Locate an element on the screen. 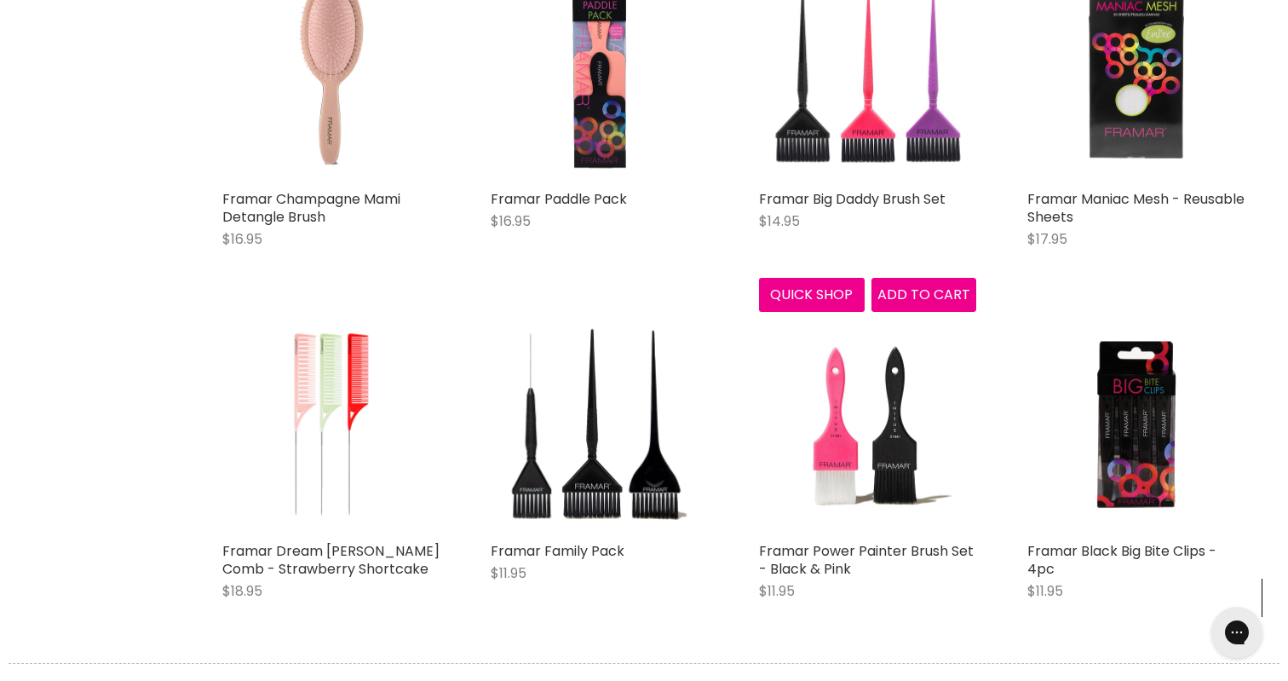 This screenshot has width=1288, height=681. a: Framar Paddle Pack is located at coordinates (559, 199).